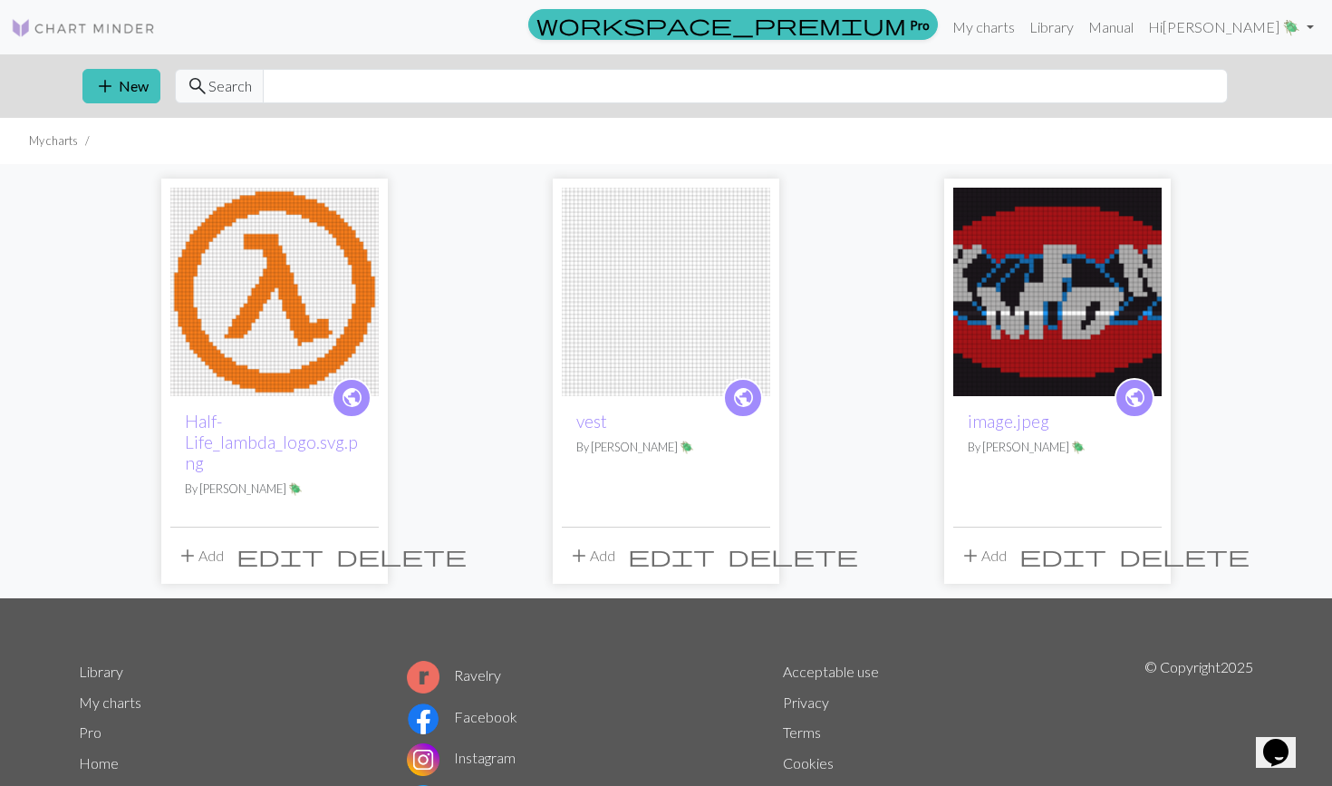  What do you see at coordinates (806, 701) in the screenshot?
I see `a: Privacy` at bounding box center [806, 701].